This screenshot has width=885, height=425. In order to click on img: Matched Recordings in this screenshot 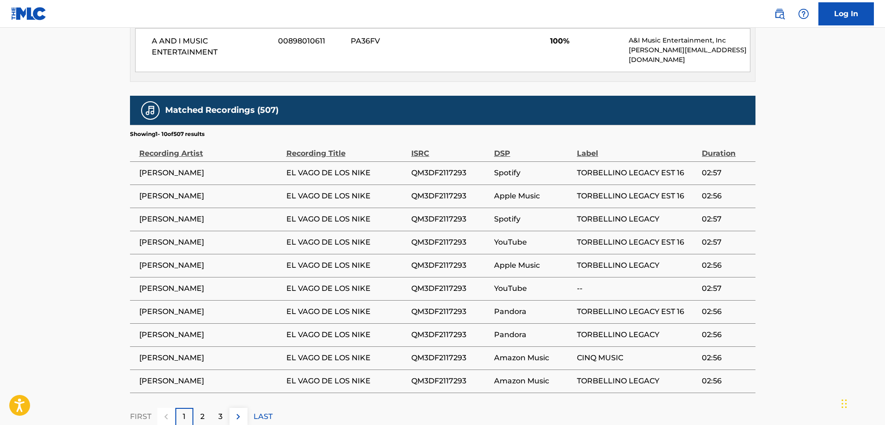, I will do `click(150, 111)`.